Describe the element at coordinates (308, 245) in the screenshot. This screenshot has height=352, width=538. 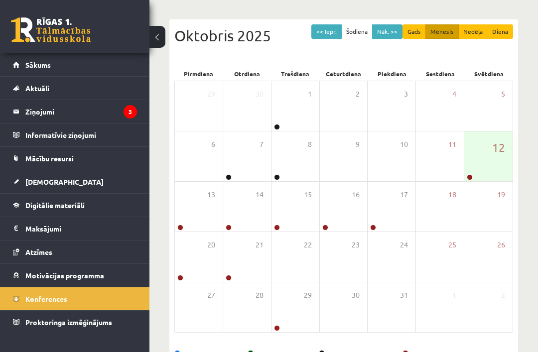
I see `span: 22` at that location.